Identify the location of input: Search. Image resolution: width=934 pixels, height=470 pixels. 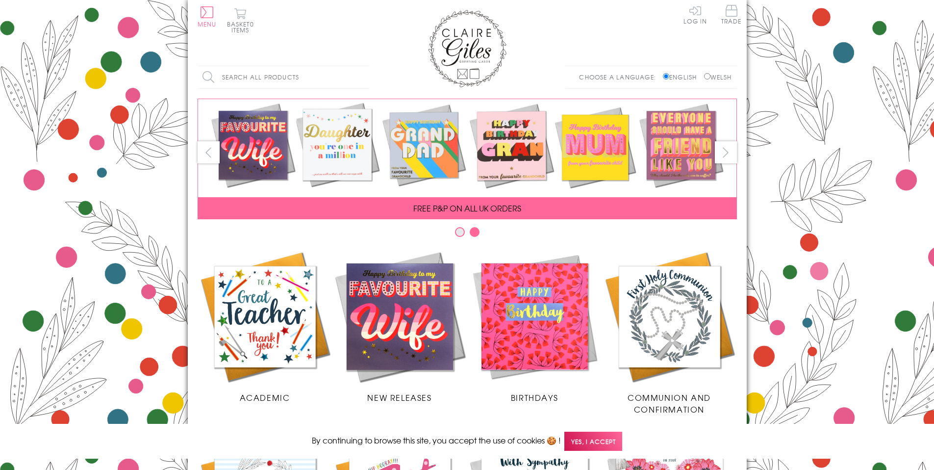
(364, 77).